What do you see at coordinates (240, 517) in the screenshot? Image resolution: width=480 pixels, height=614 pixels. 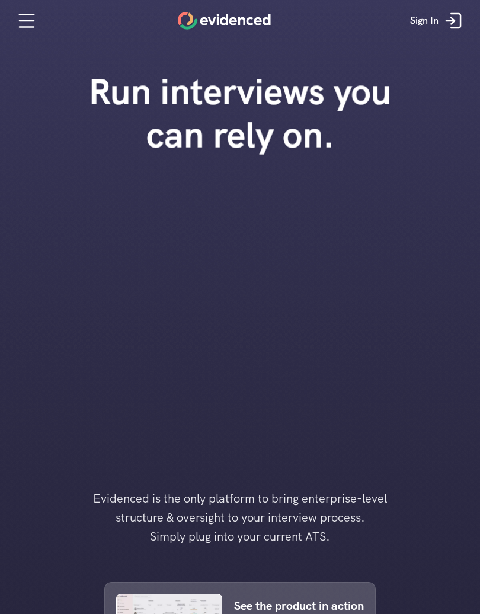 I see `h4: Evidenced is the only platform to bring enterprise-level structure & oversight to your interview ...` at bounding box center [240, 517].